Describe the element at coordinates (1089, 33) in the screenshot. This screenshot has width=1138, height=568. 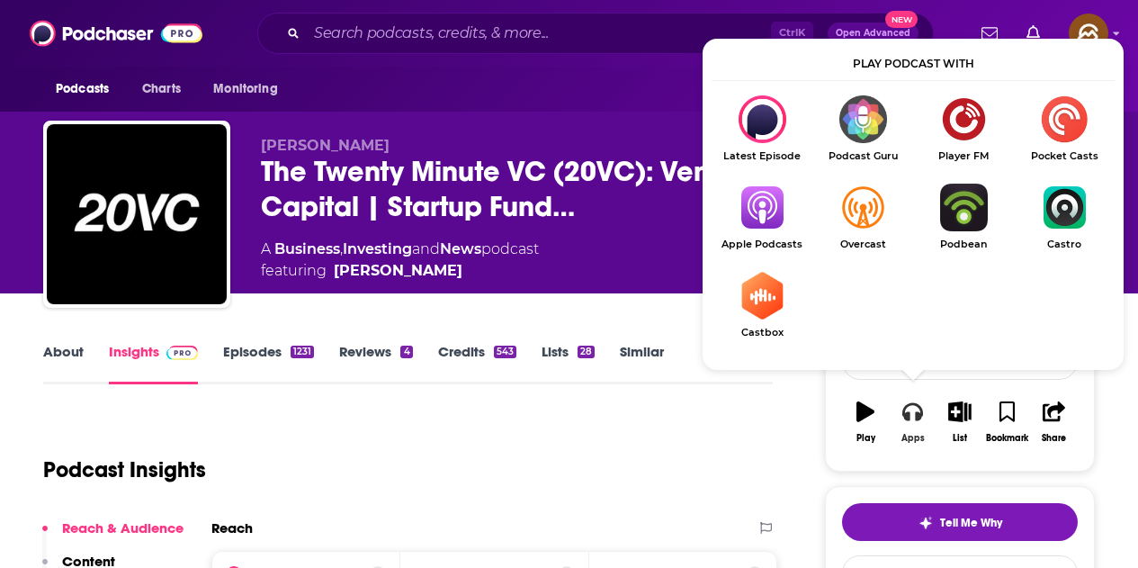
I see `img: User Profile` at that location.